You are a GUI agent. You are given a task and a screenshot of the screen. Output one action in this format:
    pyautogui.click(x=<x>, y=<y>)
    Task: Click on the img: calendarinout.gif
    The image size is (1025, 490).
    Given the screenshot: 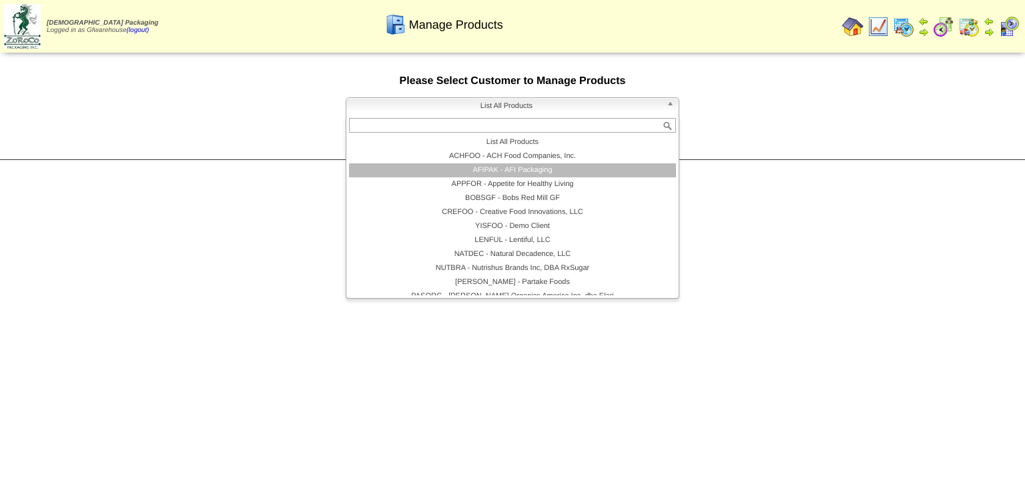 What is the action you would take?
    pyautogui.click(x=968, y=27)
    